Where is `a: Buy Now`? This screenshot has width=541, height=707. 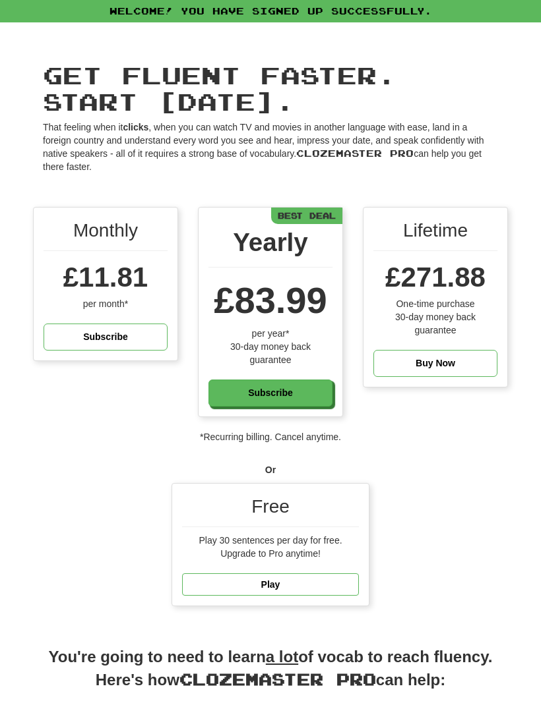
a: Buy Now is located at coordinates (435, 363).